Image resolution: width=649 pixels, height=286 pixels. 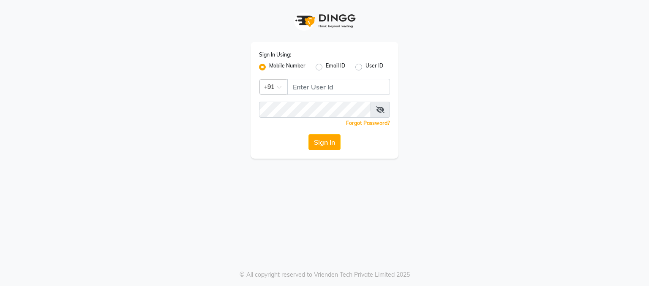 What do you see at coordinates (287, 67) in the screenshot?
I see `label: Mobile Number` at bounding box center [287, 67].